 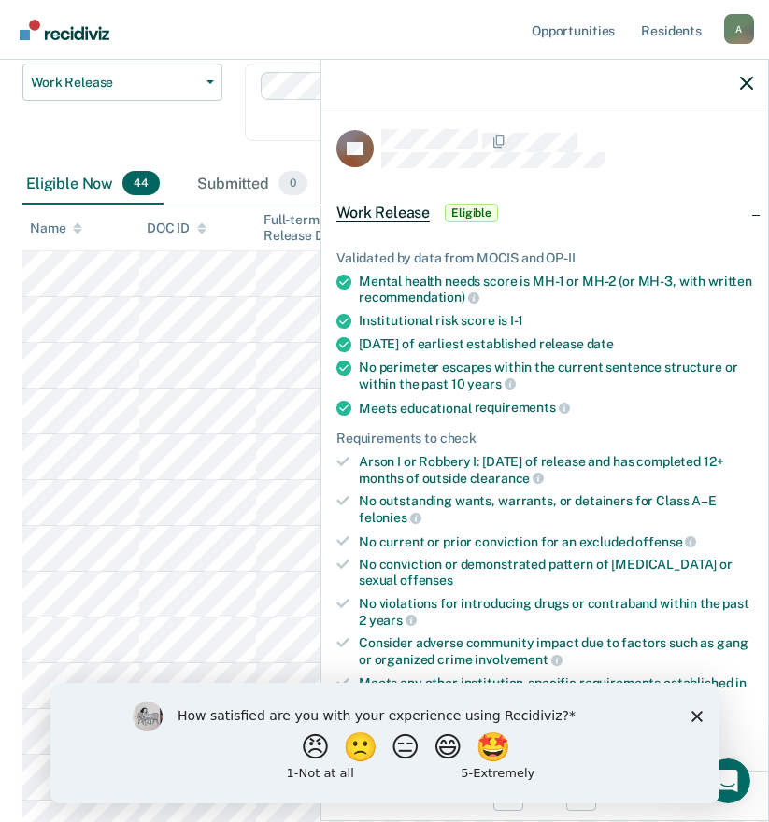 What do you see at coordinates (97, 34) in the screenshot?
I see `img: Profile image for Kim` at bounding box center [97, 34].